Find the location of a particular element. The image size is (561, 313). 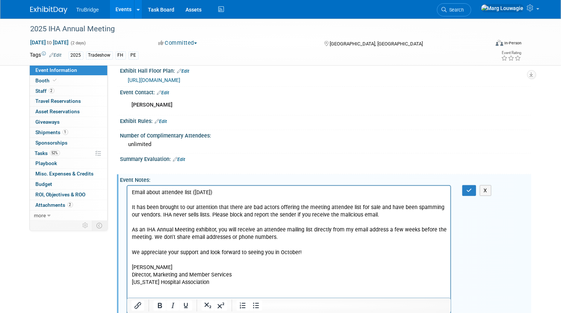

span: 1 is located at coordinates (65, 132).